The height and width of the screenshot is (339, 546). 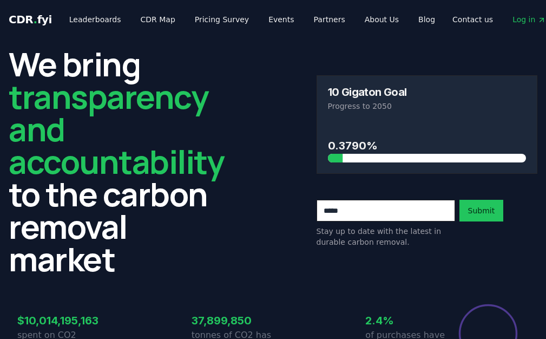 What do you see at coordinates (158, 19) in the screenshot?
I see `a: CDR Map` at bounding box center [158, 19].